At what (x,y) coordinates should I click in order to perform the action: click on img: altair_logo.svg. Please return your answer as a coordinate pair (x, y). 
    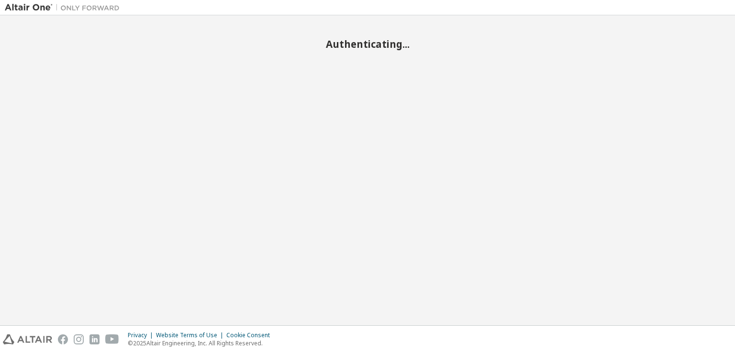
    Looking at the image, I should click on (27, 339).